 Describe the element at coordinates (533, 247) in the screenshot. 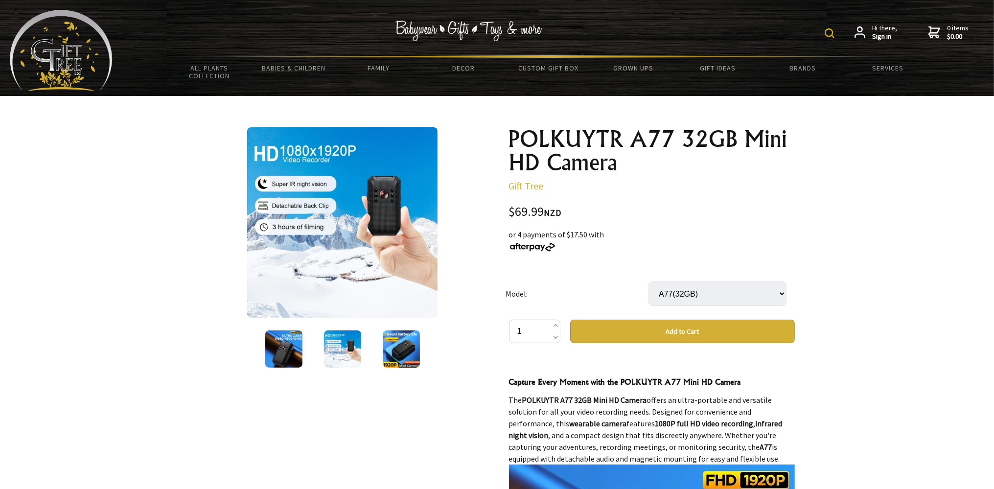

I see `img: Afterpay` at that location.